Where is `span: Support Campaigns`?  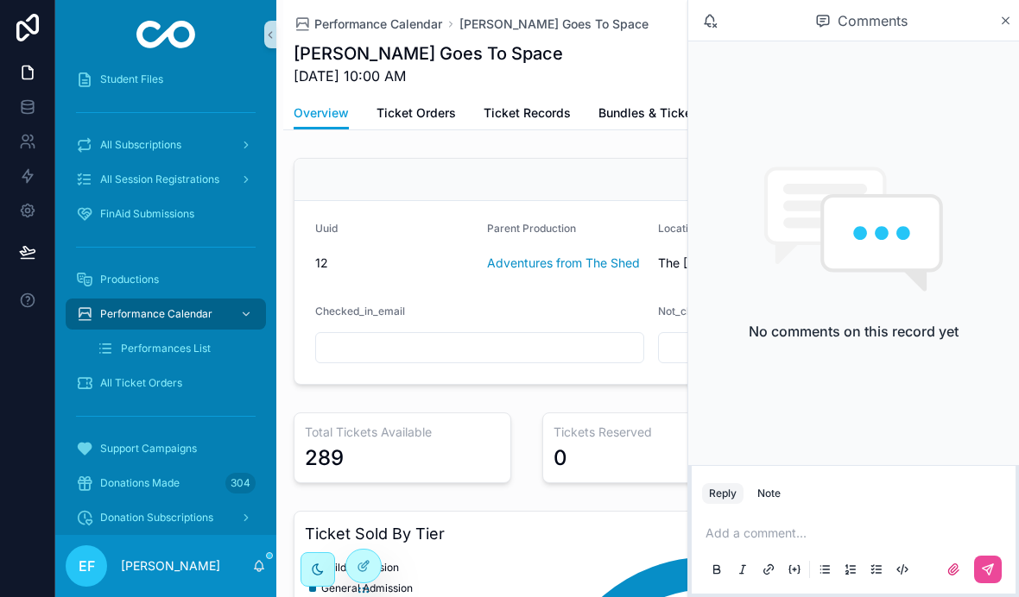
span: Support Campaigns is located at coordinates (148, 449).